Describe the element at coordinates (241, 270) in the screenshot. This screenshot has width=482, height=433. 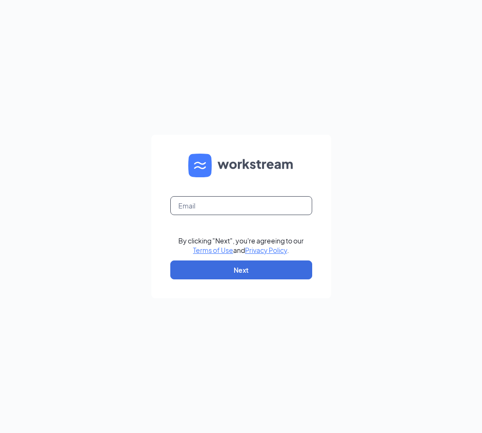
I see `button: Next` at that location.